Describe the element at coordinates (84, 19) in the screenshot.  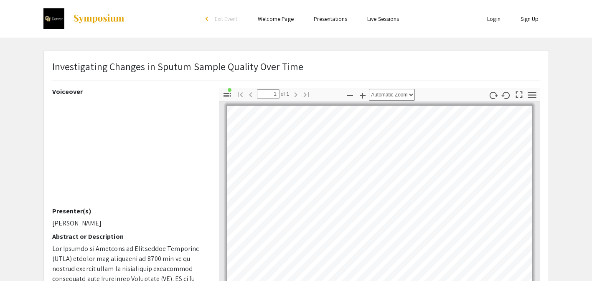
I see `a: The 2024 Research and Creative Activities Symposium (RaCAS)` at that location.